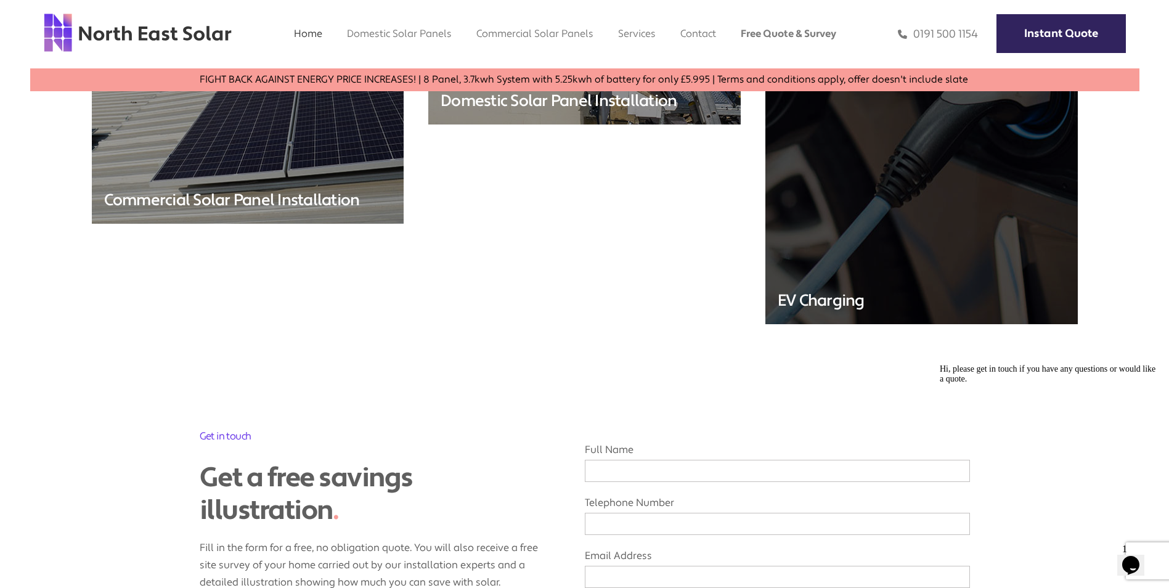 The image size is (1169, 588). What do you see at coordinates (535, 33) in the screenshot?
I see `a: Commercial Solar Panels` at bounding box center [535, 33].